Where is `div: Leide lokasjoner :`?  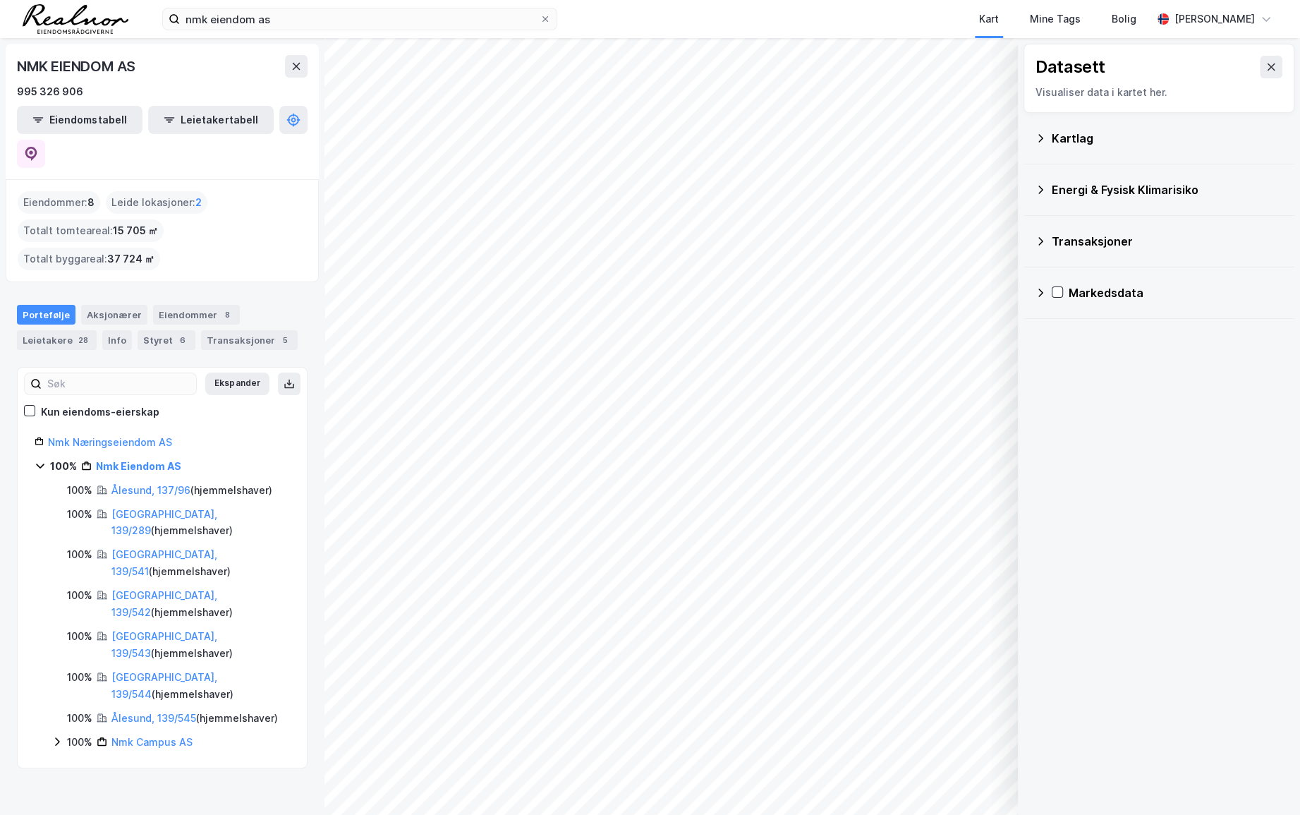
div: Leide lokasjoner : is located at coordinates (157, 202).